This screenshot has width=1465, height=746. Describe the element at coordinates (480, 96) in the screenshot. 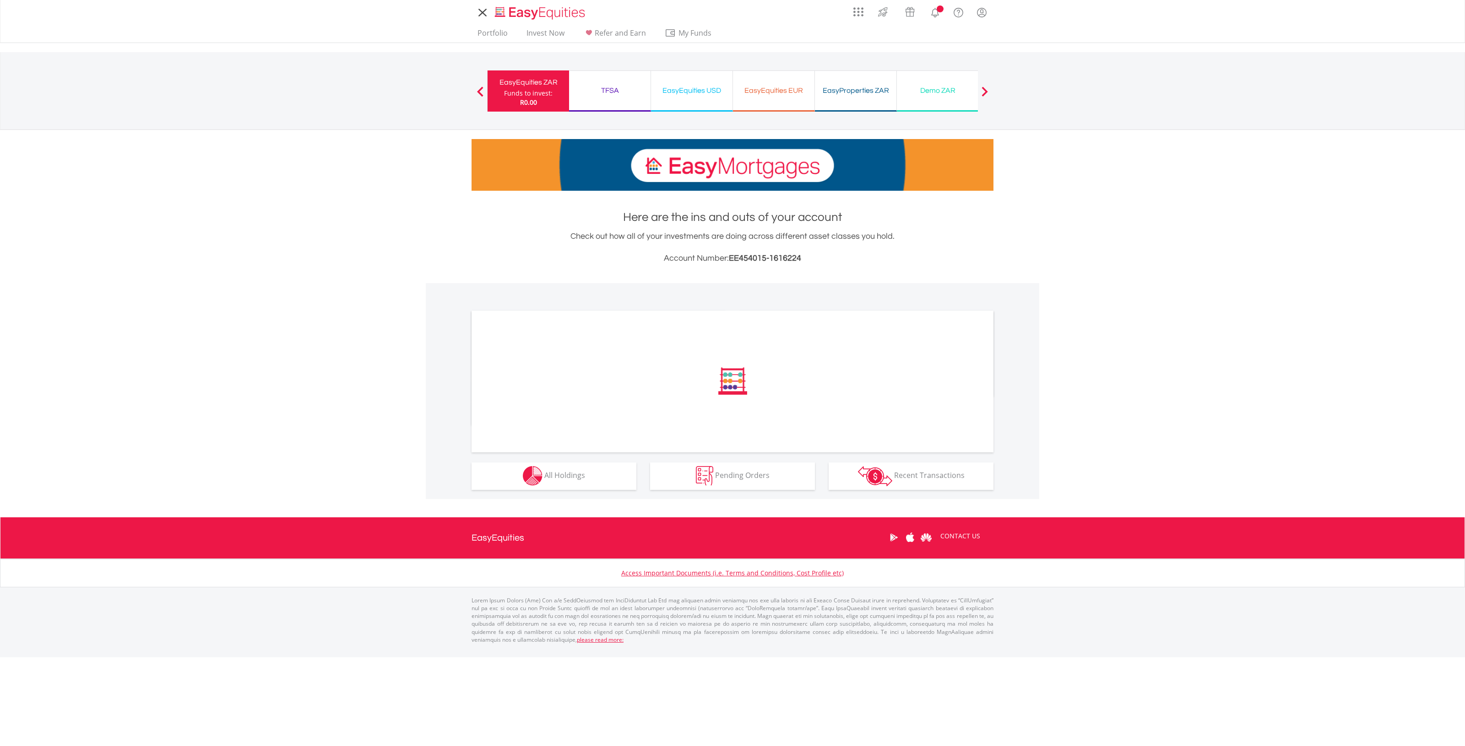

I see `button: Previous` at that location.